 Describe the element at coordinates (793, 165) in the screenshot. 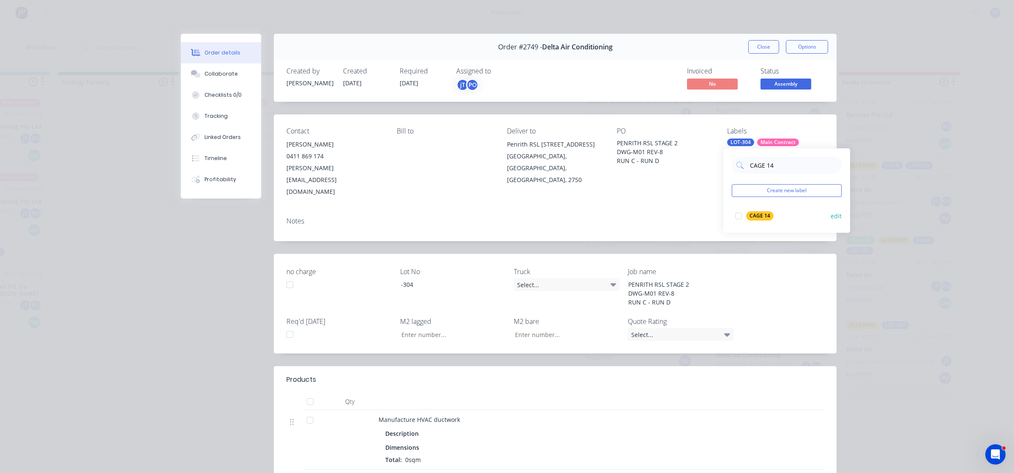

I see `input: Search labels` at that location.